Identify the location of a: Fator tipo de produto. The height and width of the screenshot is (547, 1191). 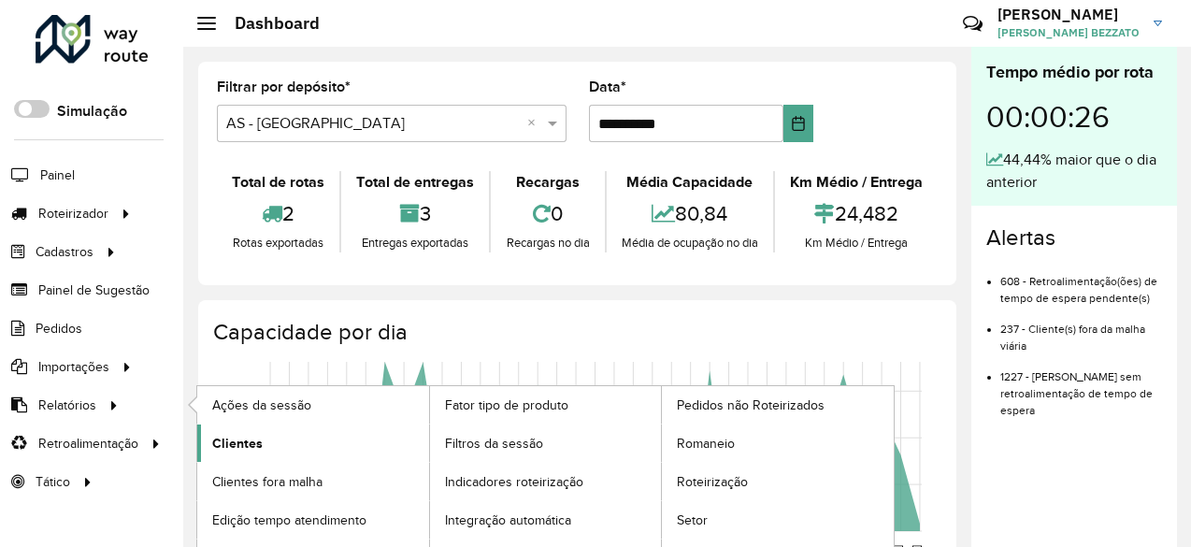
(546, 405).